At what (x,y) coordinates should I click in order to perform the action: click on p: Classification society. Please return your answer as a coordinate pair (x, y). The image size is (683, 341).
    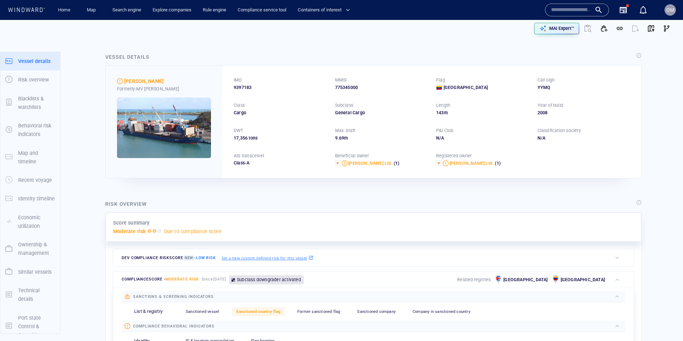
    Looking at the image, I should click on (559, 131).